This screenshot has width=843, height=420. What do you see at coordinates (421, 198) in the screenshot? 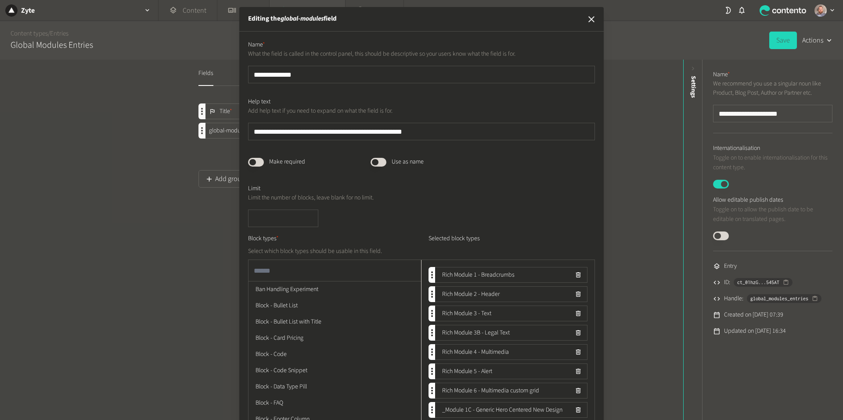
I see `p: Limit the number of blocks, leave blank for no limit.` at bounding box center [421, 198].